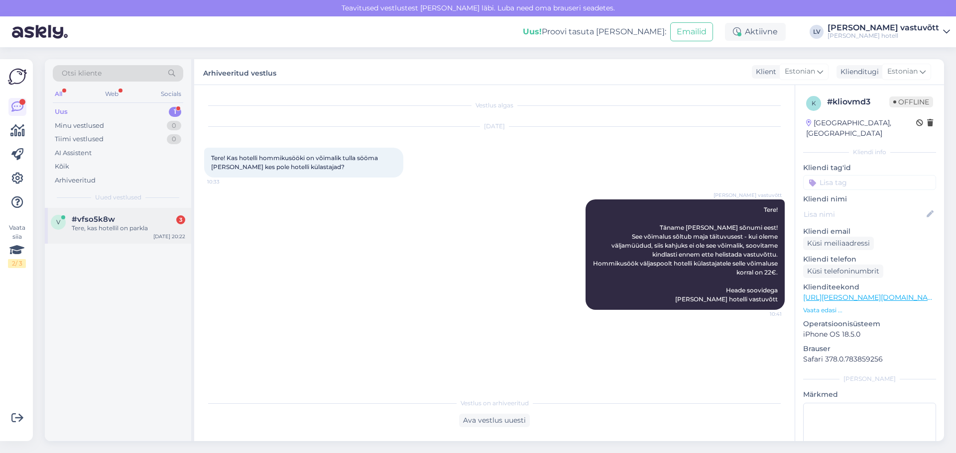 This screenshot has height=453, width=956. Describe the element at coordinates (79, 126) in the screenshot. I see `div: Minu vestlused` at that location.